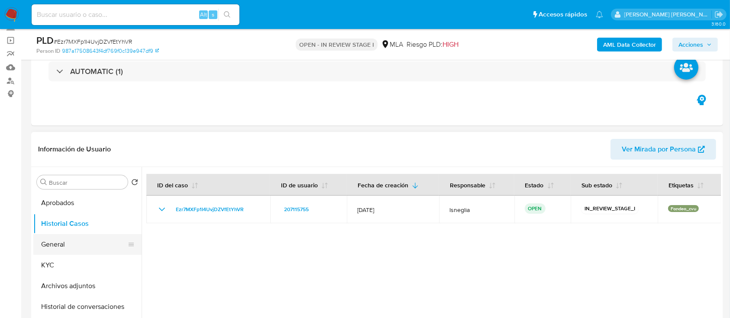  What do you see at coordinates (630, 45) in the screenshot?
I see `button: AML Data Collector` at bounding box center [630, 45].